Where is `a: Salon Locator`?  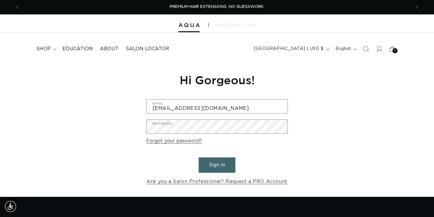
a: Salon Locator is located at coordinates (147, 49).